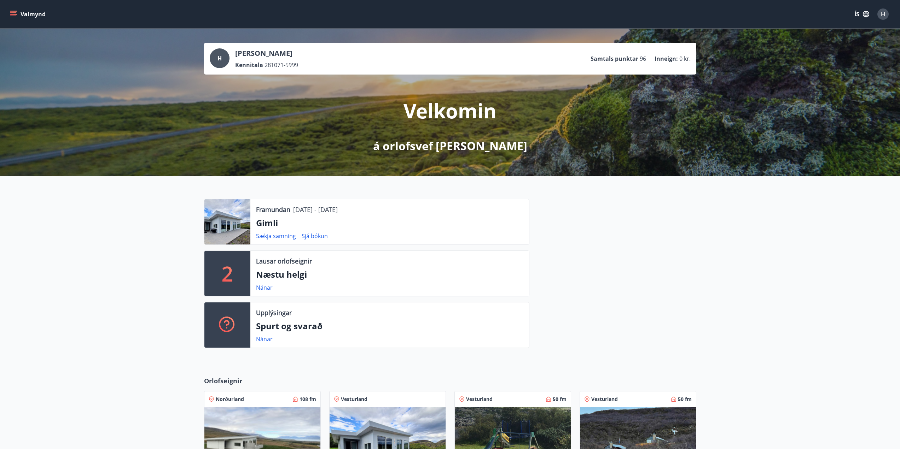 This screenshot has height=449, width=900. I want to click on p: 2, so click(227, 274).